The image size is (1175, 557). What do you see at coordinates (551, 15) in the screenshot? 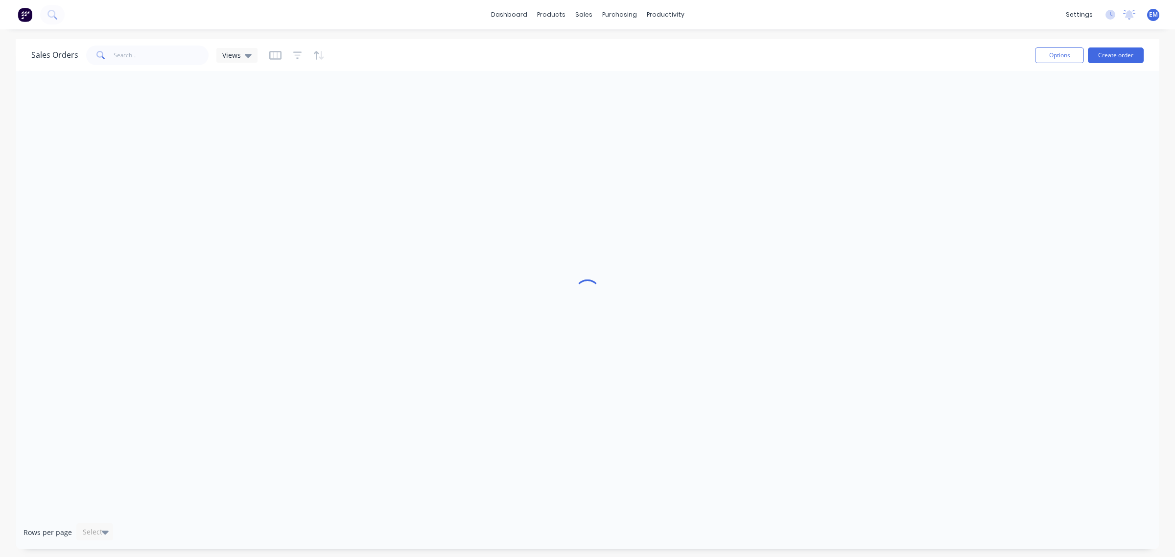
I see `div: products` at bounding box center [551, 15].